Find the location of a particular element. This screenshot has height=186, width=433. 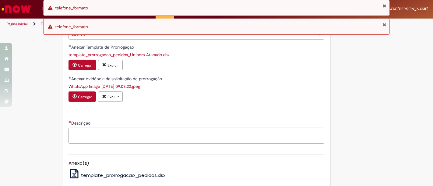

a: Download de WhatsApp Image 2025-08-29 at 09.03.22.jpeg is located at coordinates (104, 86).